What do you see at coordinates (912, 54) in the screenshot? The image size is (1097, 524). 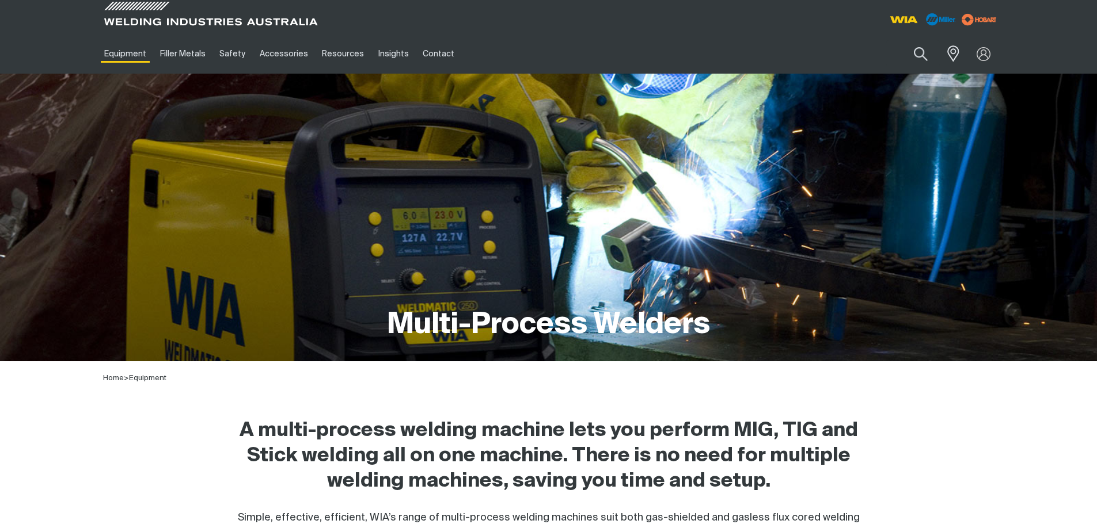 I see `input: Product name or item number...` at bounding box center [912, 54].